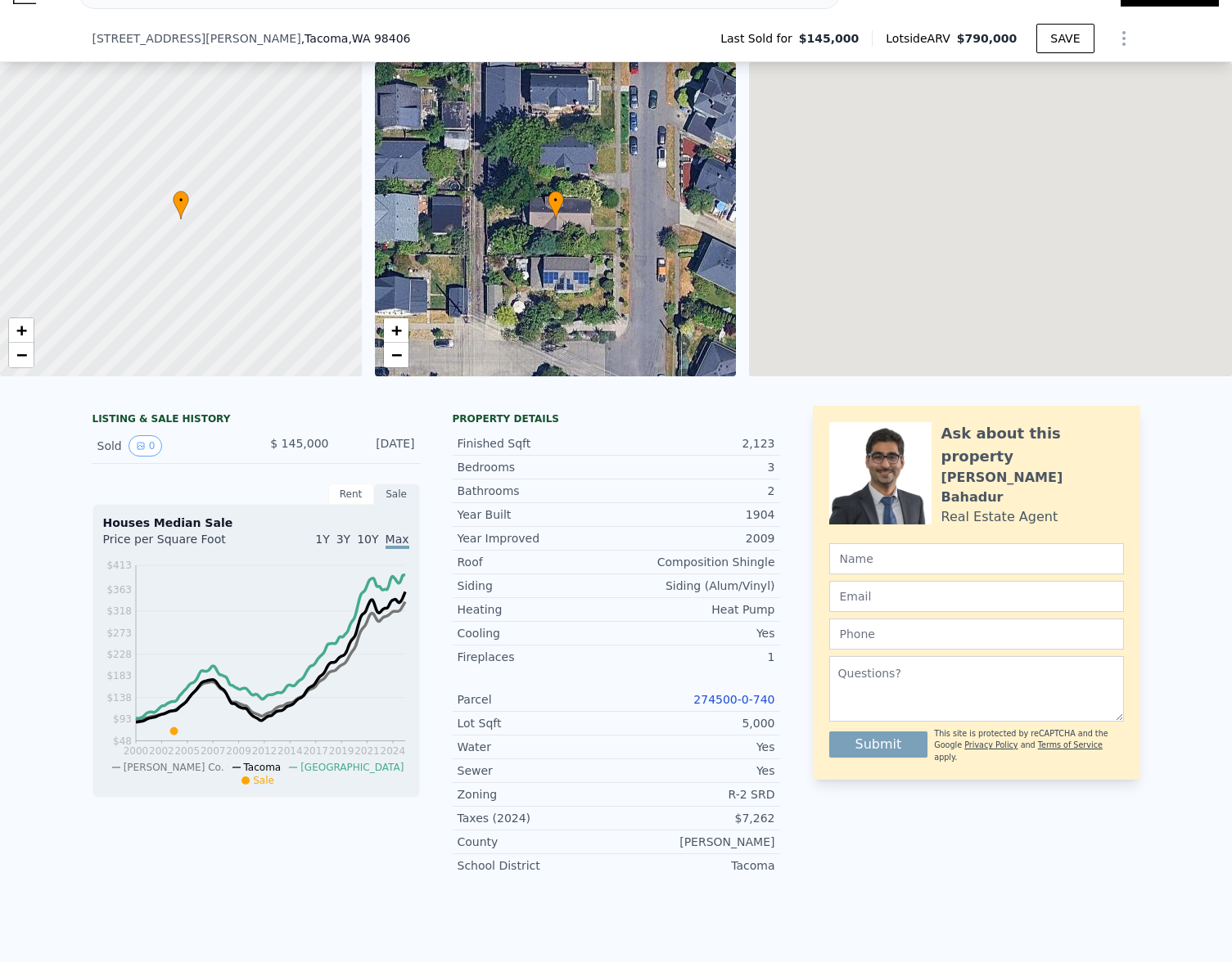  What do you see at coordinates (696, 467) in the screenshot?
I see `div: 3` at bounding box center [696, 467].